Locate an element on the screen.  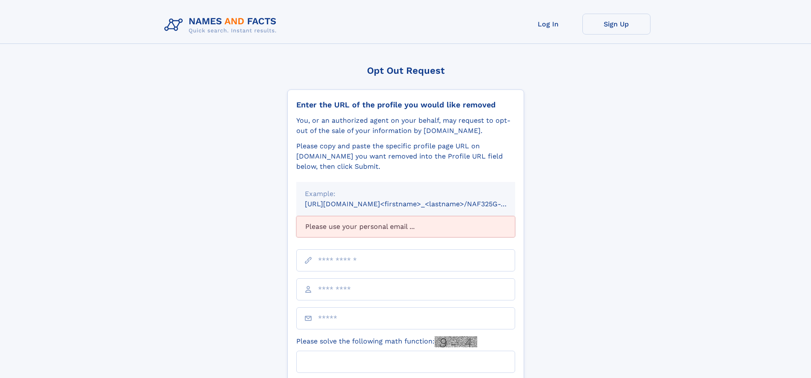
img: Logo Names and Facts is located at coordinates (222, 25).